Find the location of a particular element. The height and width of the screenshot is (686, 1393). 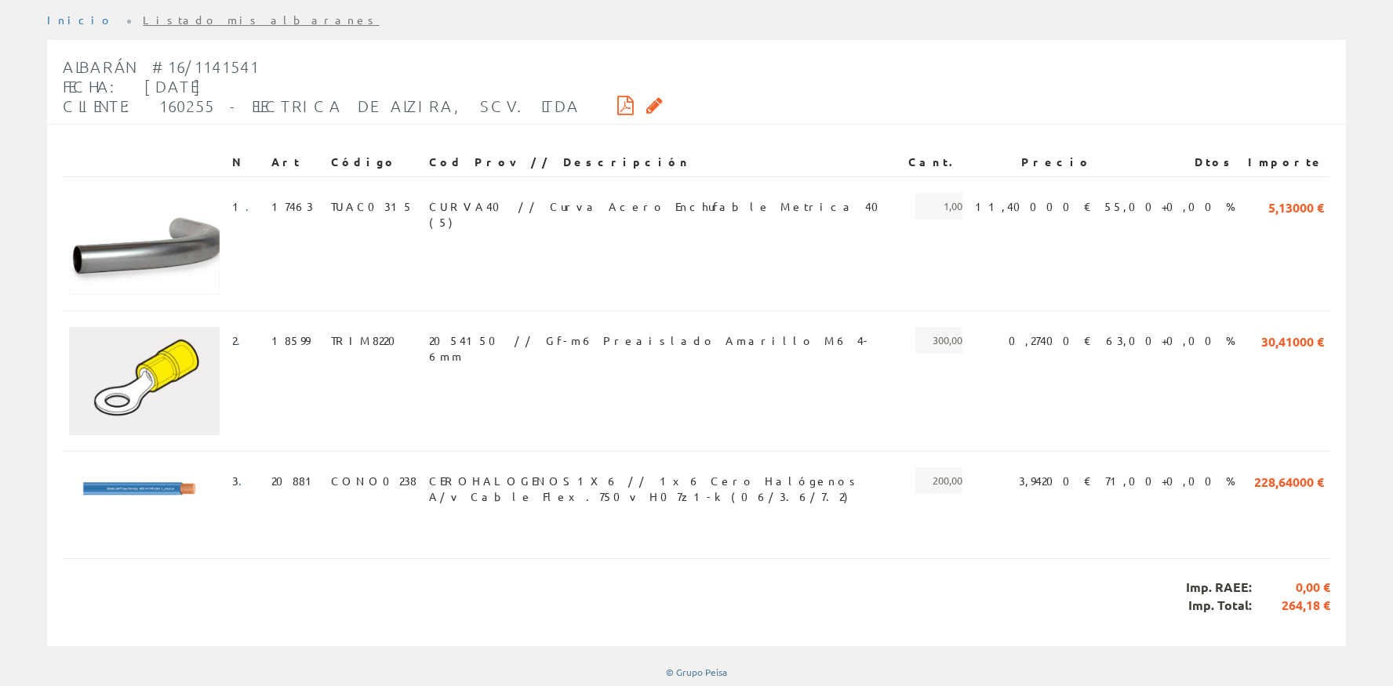

span: TRIM8220 is located at coordinates (368, 340).